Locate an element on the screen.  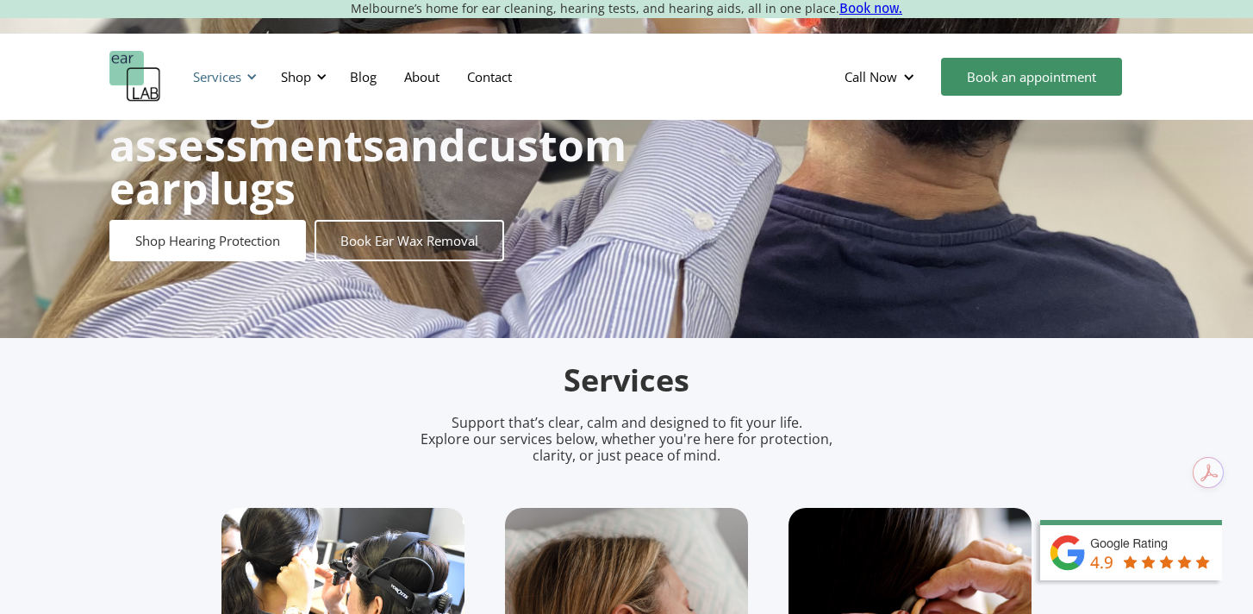
strong: custom earplugs is located at coordinates (368, 166).